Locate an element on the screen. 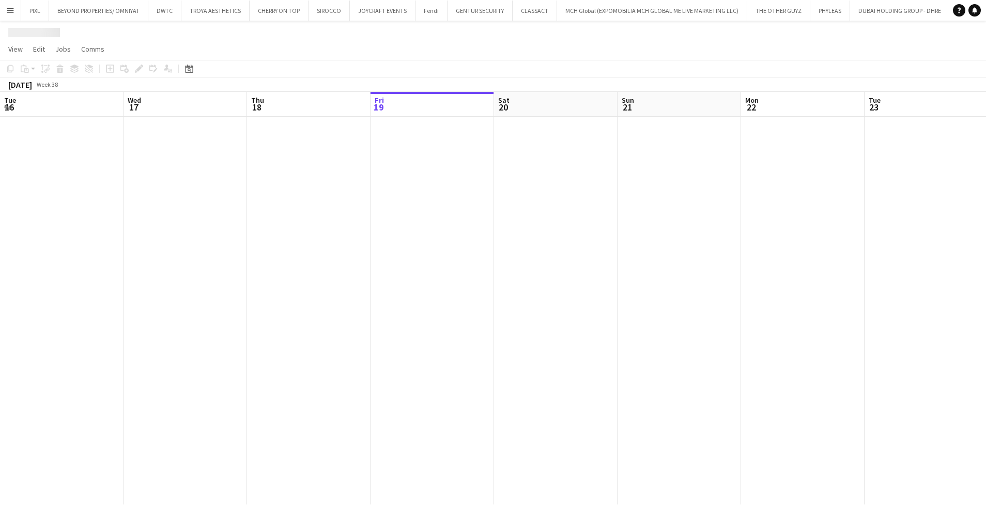  span: Wed is located at coordinates (134, 100).